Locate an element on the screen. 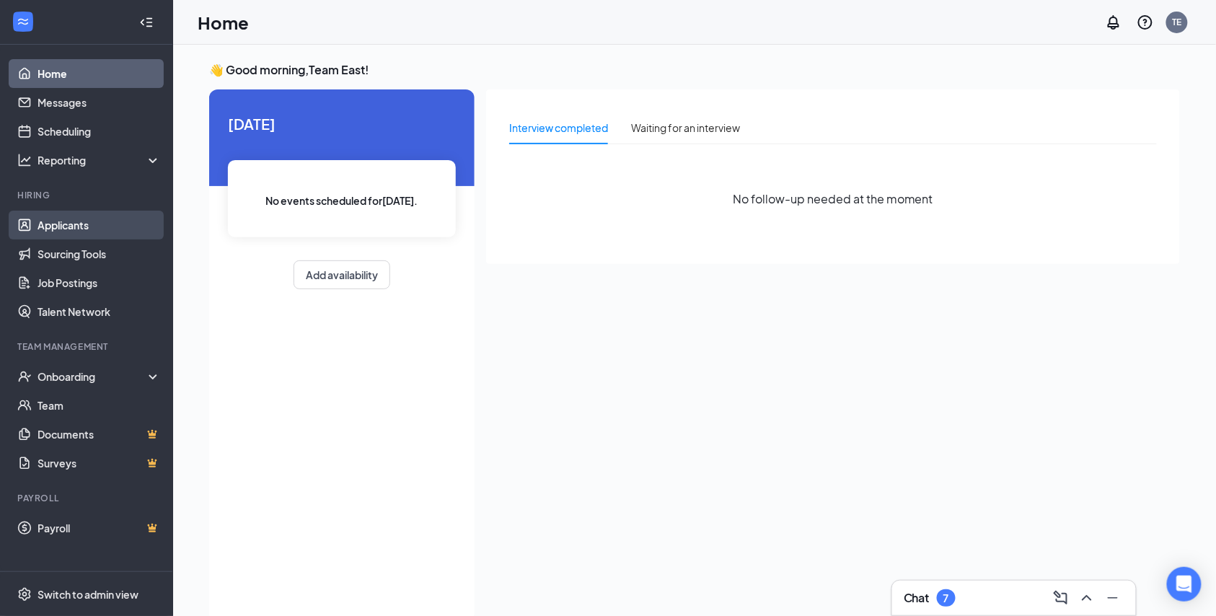 The height and width of the screenshot is (616, 1216). span: No follow-up needed at the moment is located at coordinates (833, 198).